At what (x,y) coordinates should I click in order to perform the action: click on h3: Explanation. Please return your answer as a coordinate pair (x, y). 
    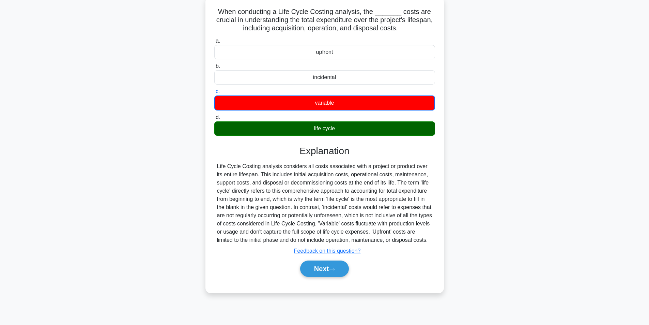
    Looking at the image, I should click on (325, 151).